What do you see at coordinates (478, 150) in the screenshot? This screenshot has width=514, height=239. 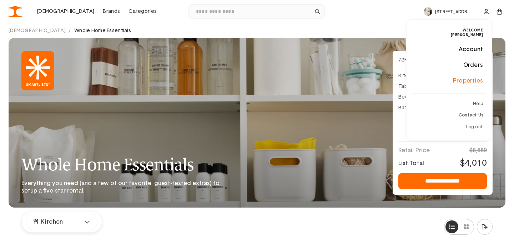 I see `p: $8,689` at bounding box center [478, 150].